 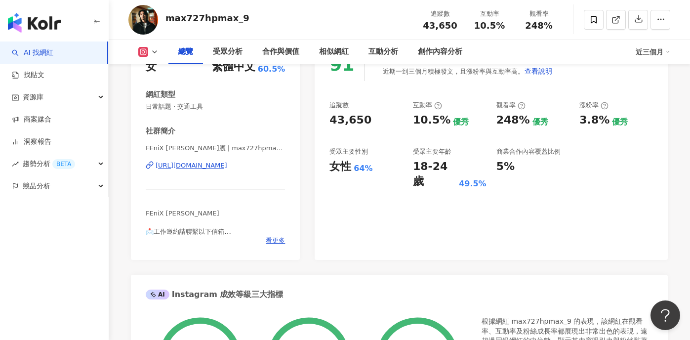 I want to click on span: 日常話題 · 交通工具, so click(x=215, y=107).